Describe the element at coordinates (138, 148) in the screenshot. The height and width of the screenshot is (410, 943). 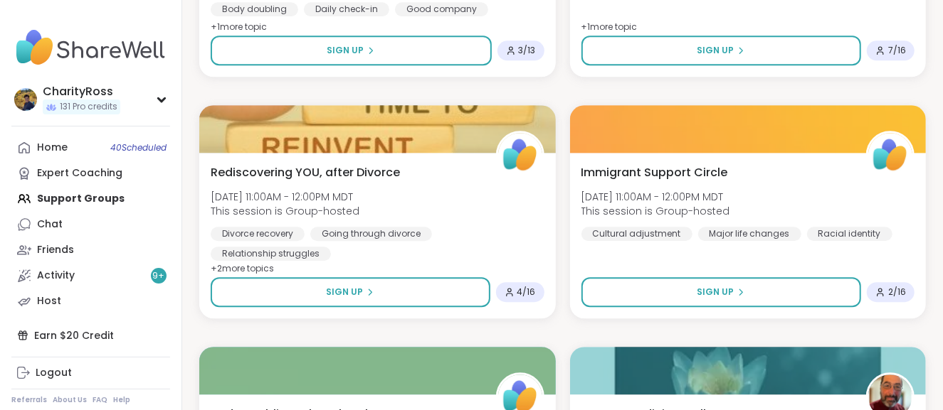
I see `span: 40 Scheduled` at that location.